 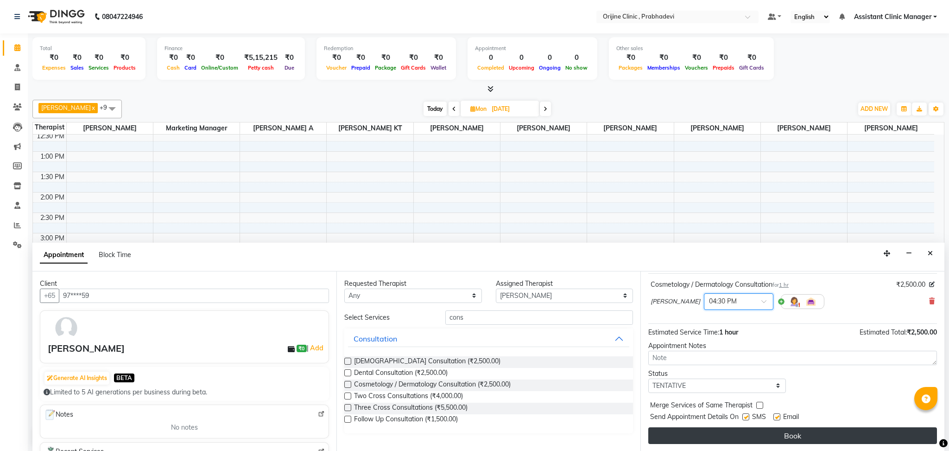 I want to click on div: Assigned Therapist, so click(x=565, y=283).